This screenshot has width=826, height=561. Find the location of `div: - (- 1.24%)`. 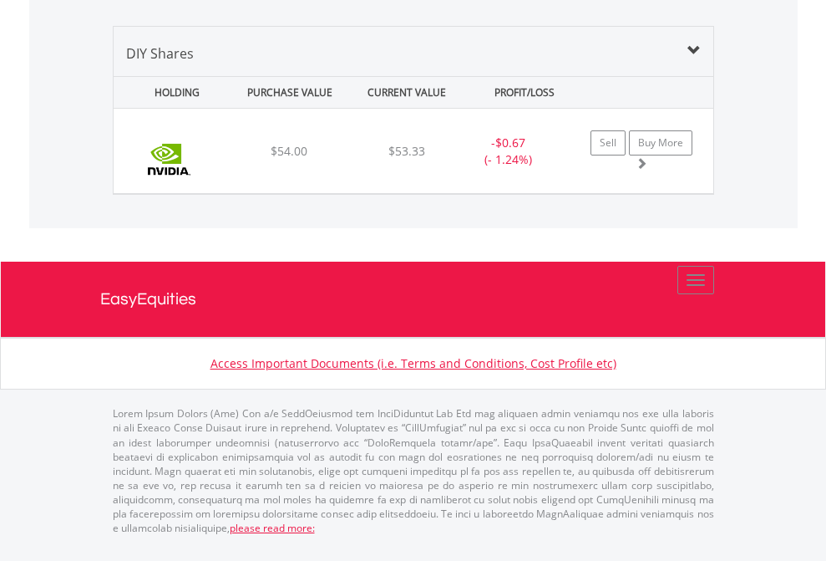

div: - (- 1.24%) is located at coordinates (508, 151).